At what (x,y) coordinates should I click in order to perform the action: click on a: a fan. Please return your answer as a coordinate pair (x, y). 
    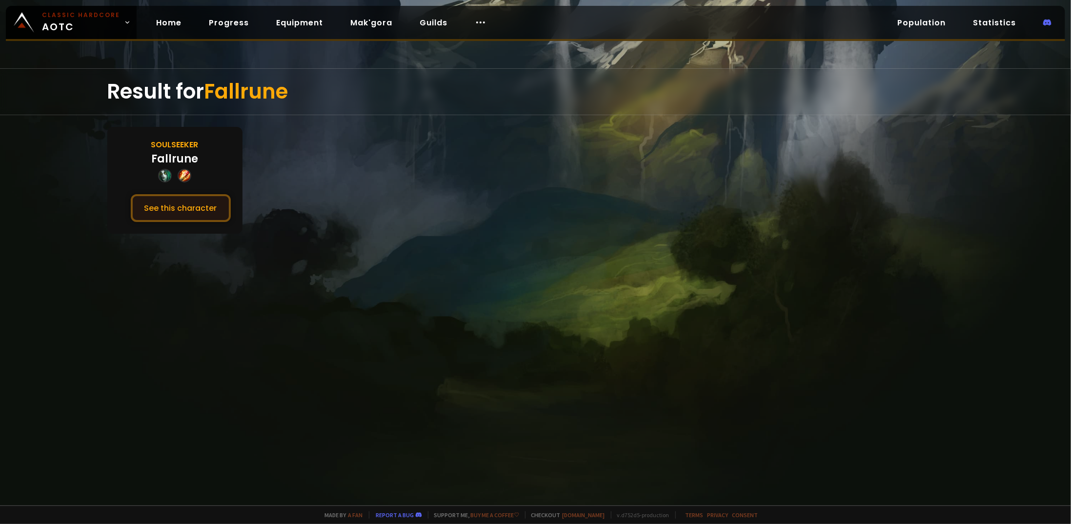
    Looking at the image, I should click on (356, 515).